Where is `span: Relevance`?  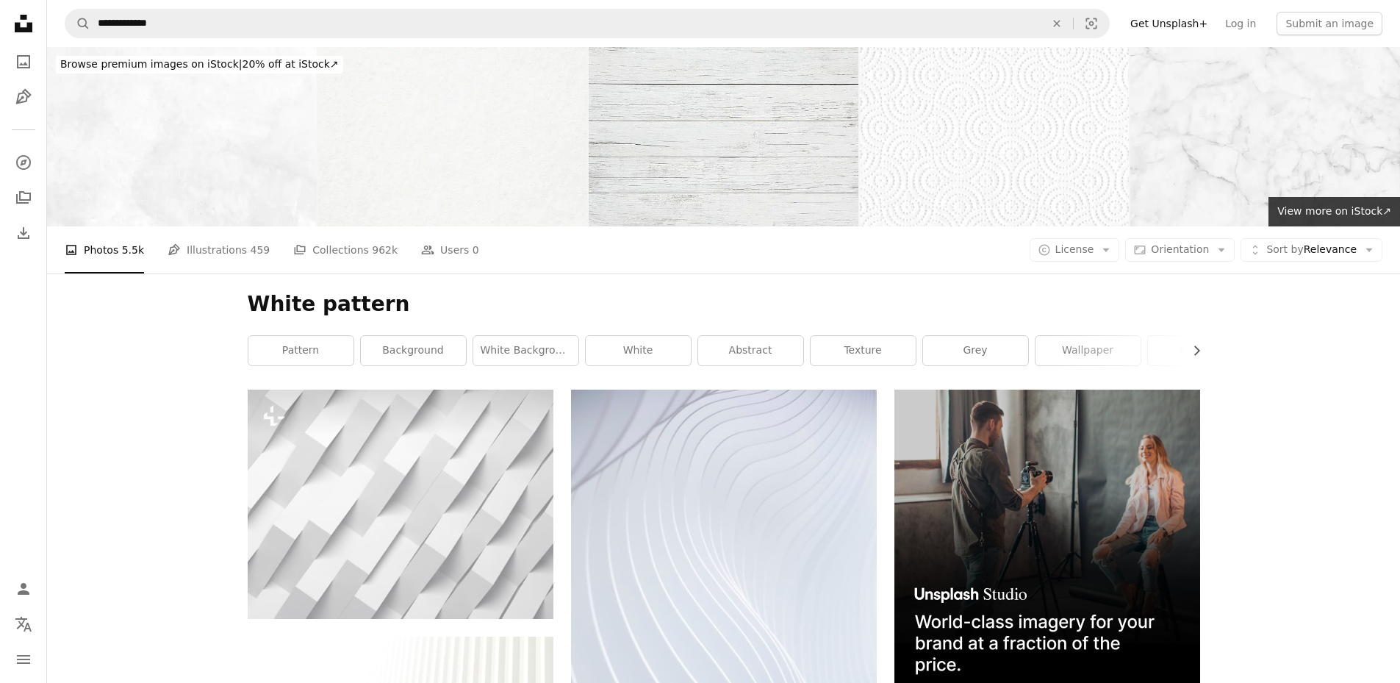 span: Relevance is located at coordinates (1311, 250).